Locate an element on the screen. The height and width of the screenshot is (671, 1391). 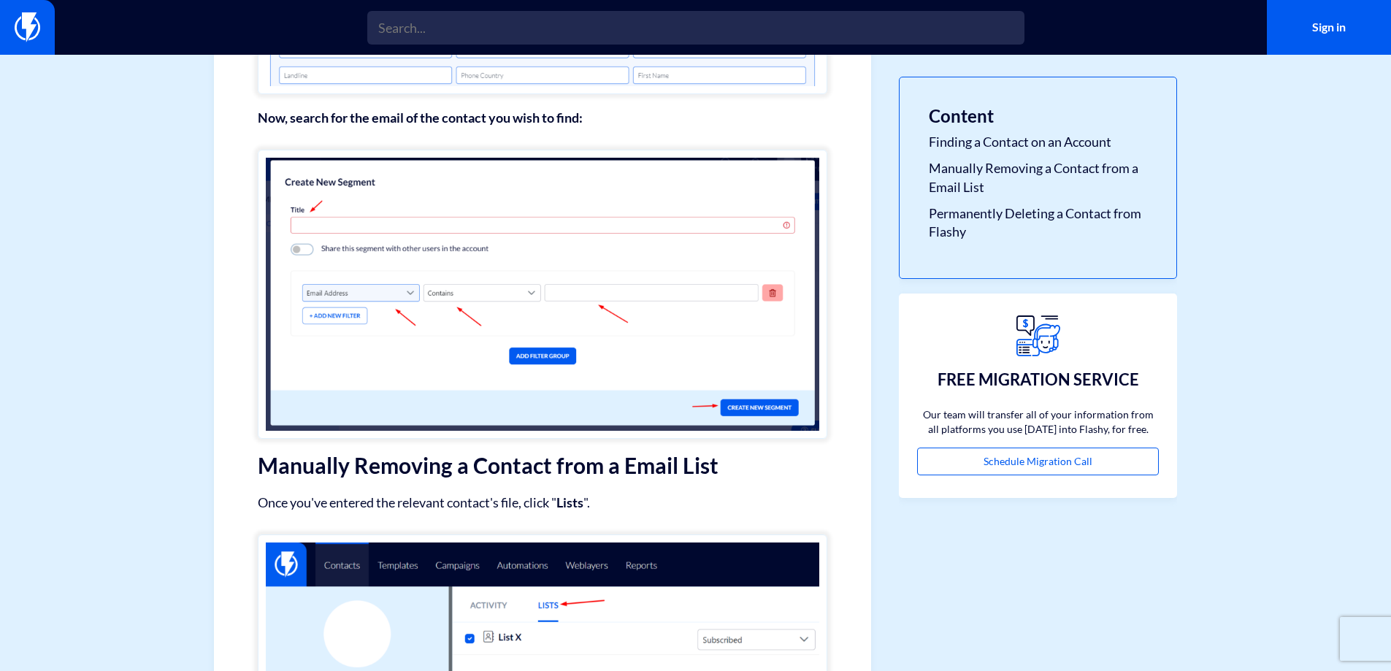
a: Permanently Deleting a Contact from Flashy is located at coordinates (1037, 223).